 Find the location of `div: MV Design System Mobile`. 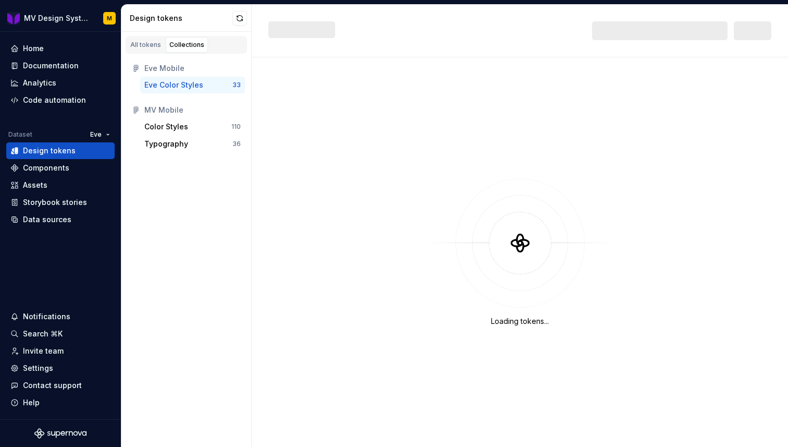

div: MV Design System Mobile is located at coordinates (57, 18).